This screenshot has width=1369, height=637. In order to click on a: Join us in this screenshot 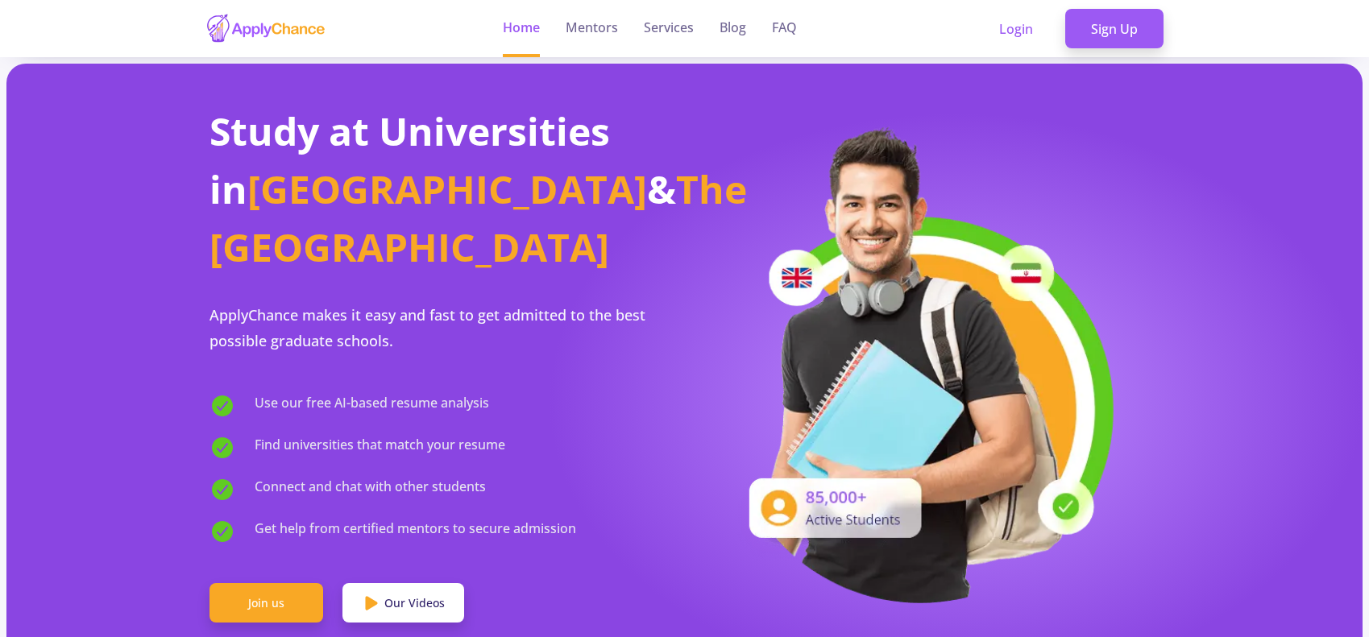, I will do `click(266, 603)`.